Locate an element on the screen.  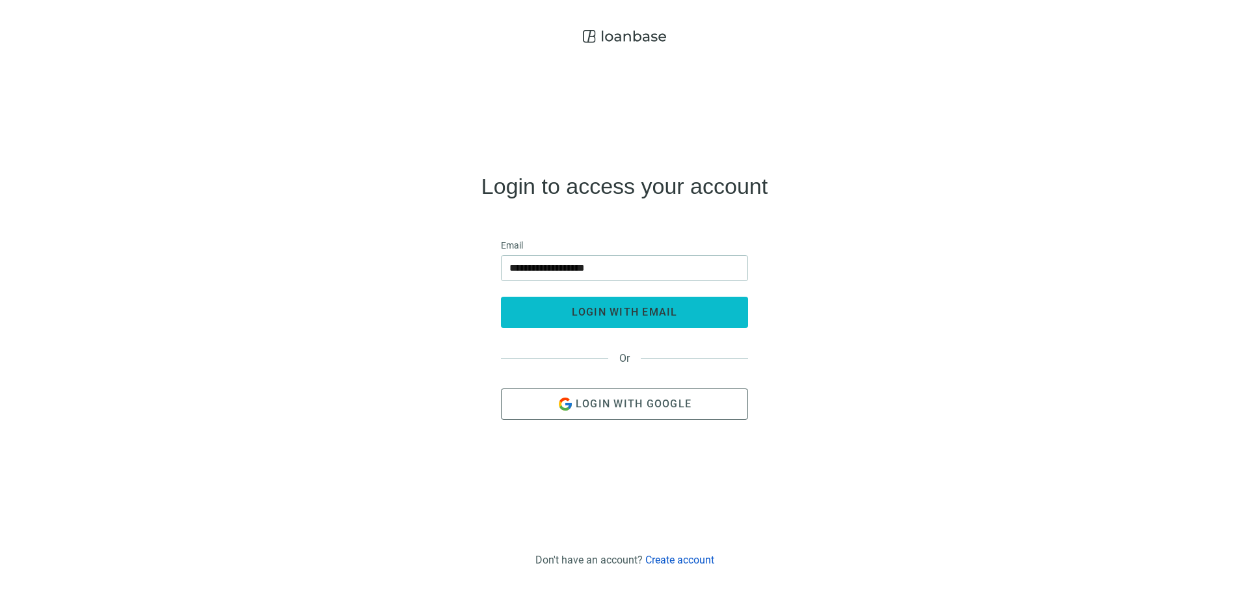
span: Login with Google is located at coordinates (634, 403).